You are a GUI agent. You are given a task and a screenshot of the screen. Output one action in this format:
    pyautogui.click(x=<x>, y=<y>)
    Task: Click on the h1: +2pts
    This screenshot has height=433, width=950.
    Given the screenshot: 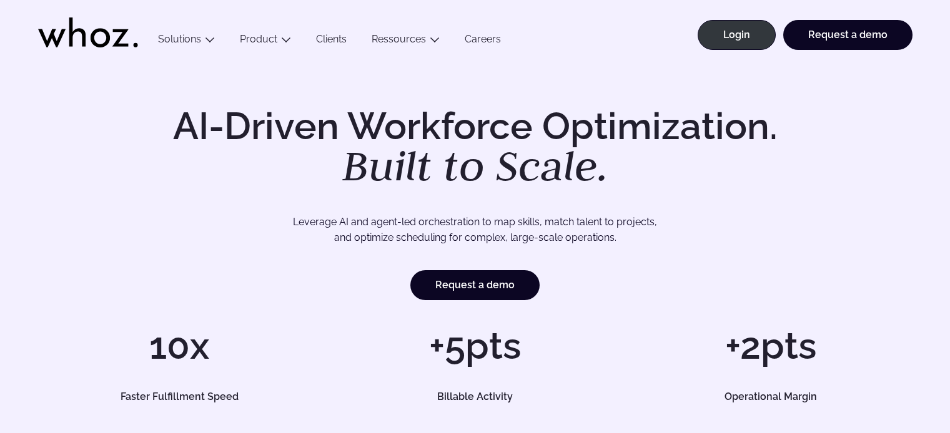 What is the action you would take?
    pyautogui.click(x=770, y=346)
    